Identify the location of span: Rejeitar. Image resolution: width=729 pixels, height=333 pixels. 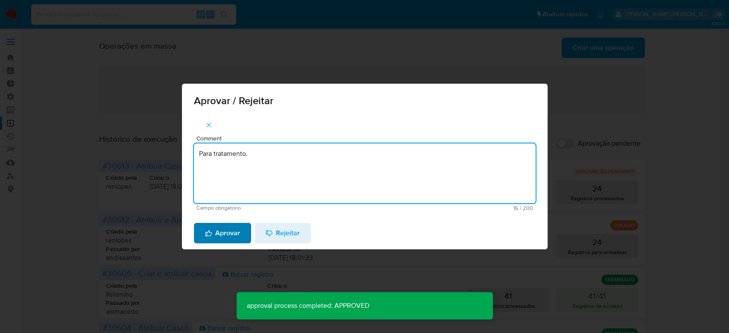
(283, 233).